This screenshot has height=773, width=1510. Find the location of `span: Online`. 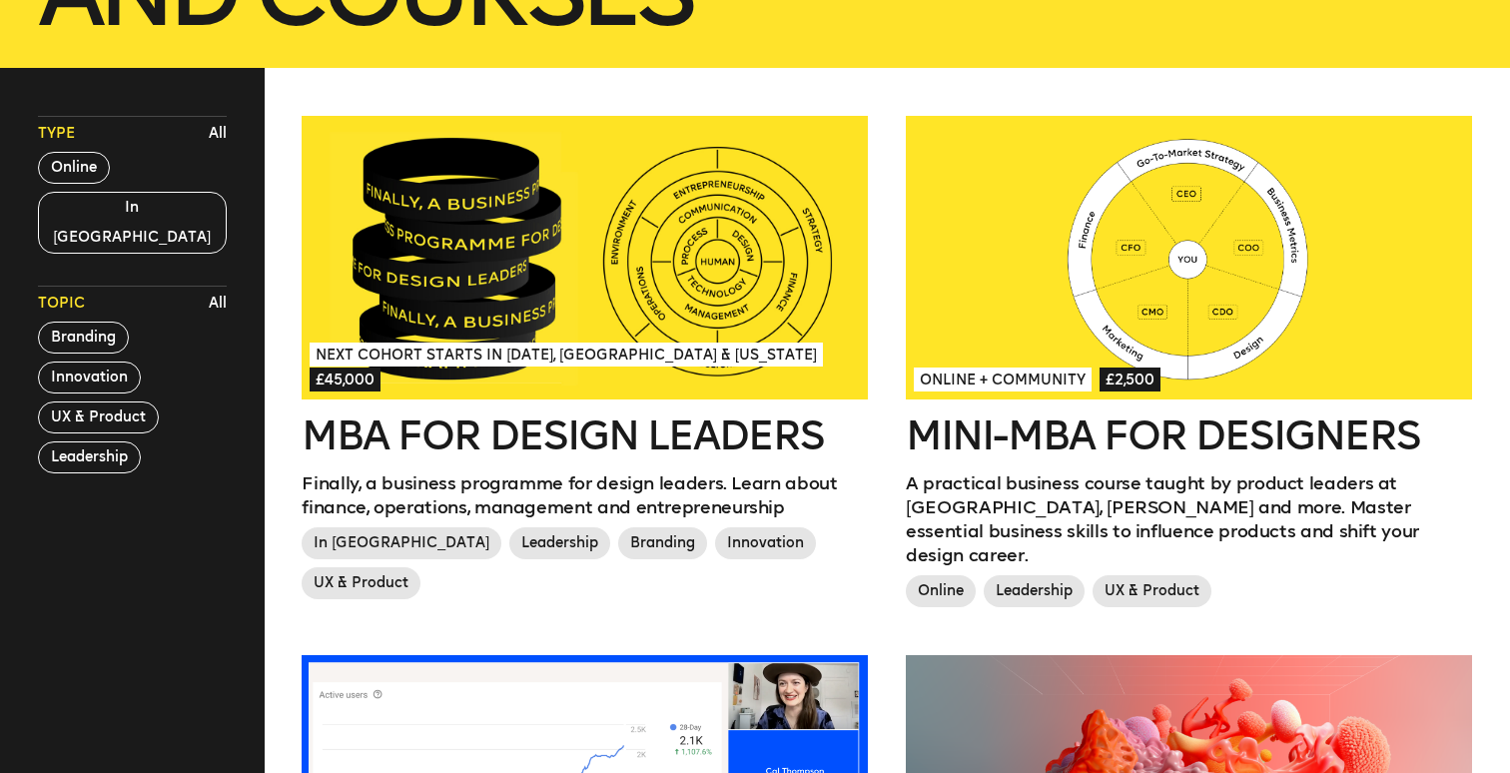

span: Online is located at coordinates (941, 591).